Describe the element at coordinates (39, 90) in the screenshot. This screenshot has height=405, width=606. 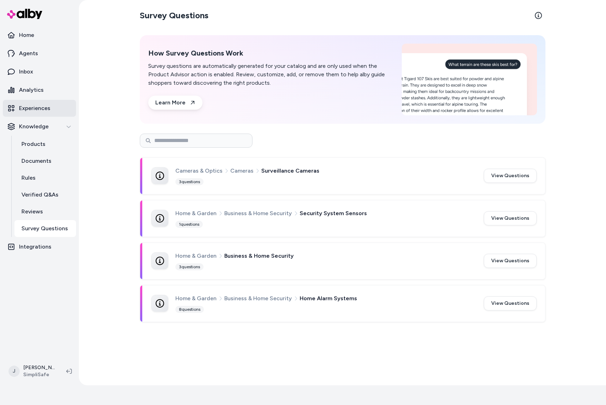
I see `a: Analytics` at that location.